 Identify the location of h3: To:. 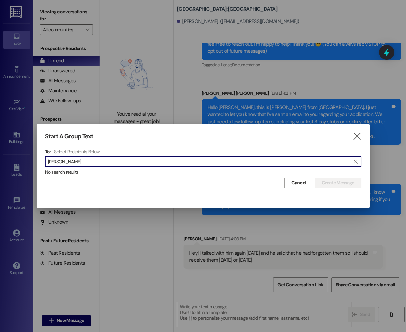
(48, 152).